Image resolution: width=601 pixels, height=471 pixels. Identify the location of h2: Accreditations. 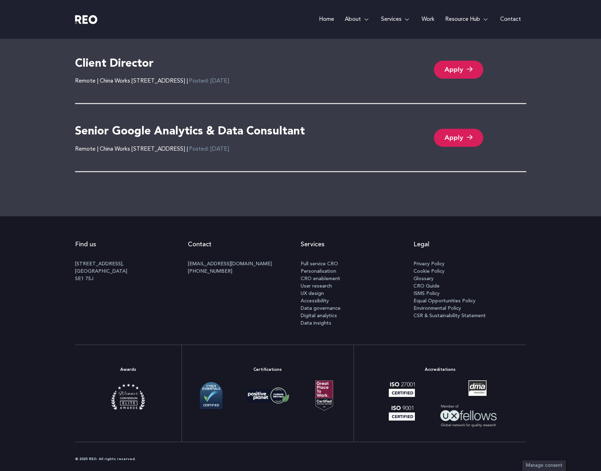
(440, 370).